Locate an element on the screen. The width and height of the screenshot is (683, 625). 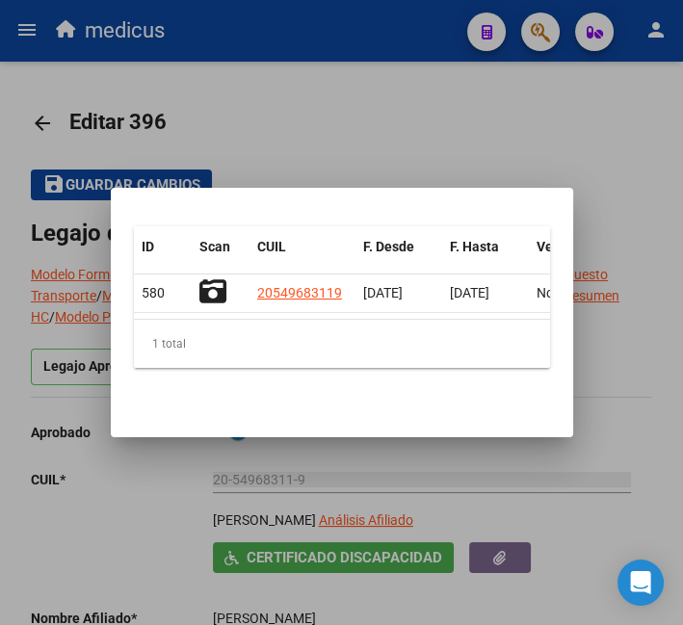
div: Open Intercom Messenger is located at coordinates (640, 583).